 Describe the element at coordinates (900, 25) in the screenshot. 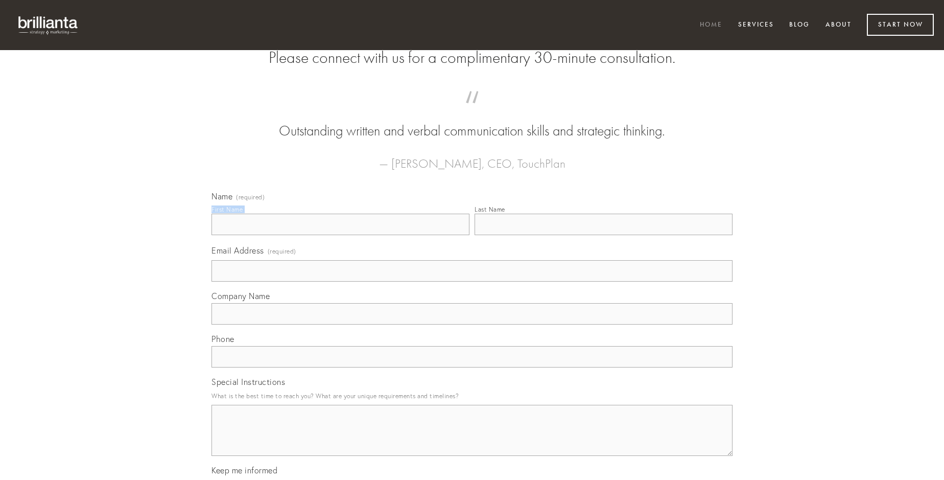

I see `a: Start Now` at that location.